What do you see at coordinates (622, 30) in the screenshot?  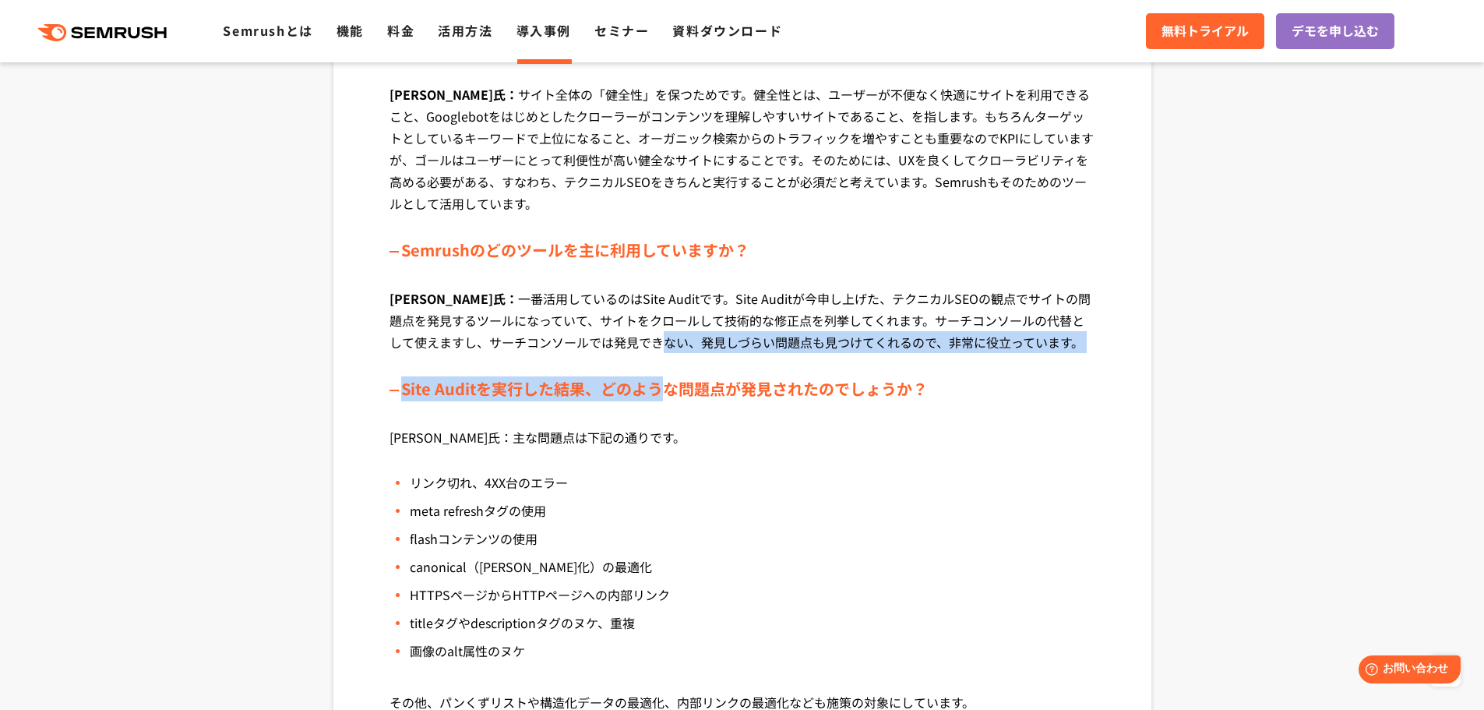 I see `a: セミナー` at bounding box center [622, 30].